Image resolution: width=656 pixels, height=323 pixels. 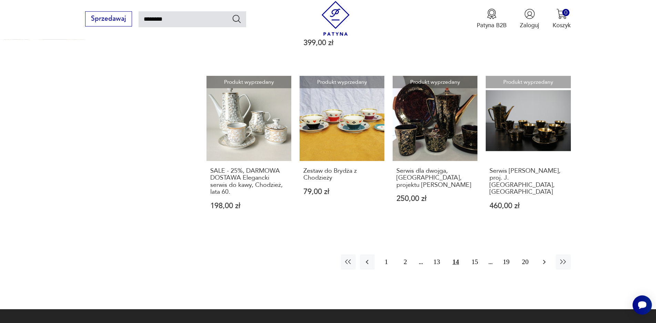 I want to click on p: 79,00 zł, so click(x=342, y=192).